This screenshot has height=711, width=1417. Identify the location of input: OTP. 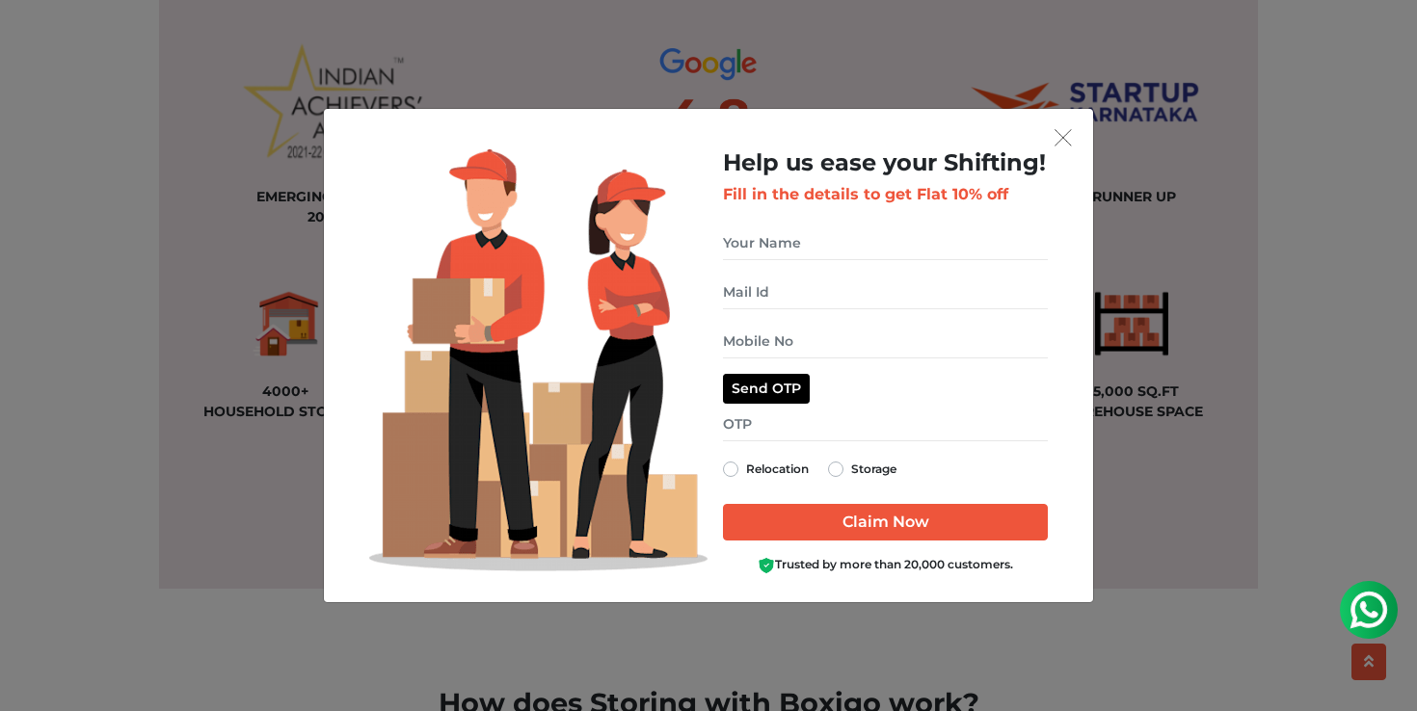
(885, 424).